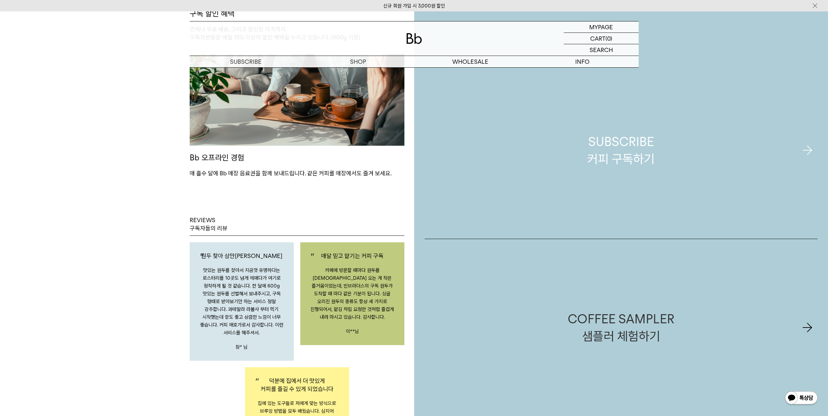  I want to click on p: SHOP, so click(358, 62).